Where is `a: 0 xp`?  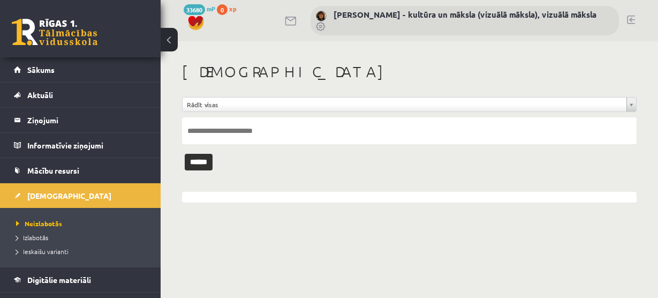
a: 0 xp is located at coordinates (229, 9).